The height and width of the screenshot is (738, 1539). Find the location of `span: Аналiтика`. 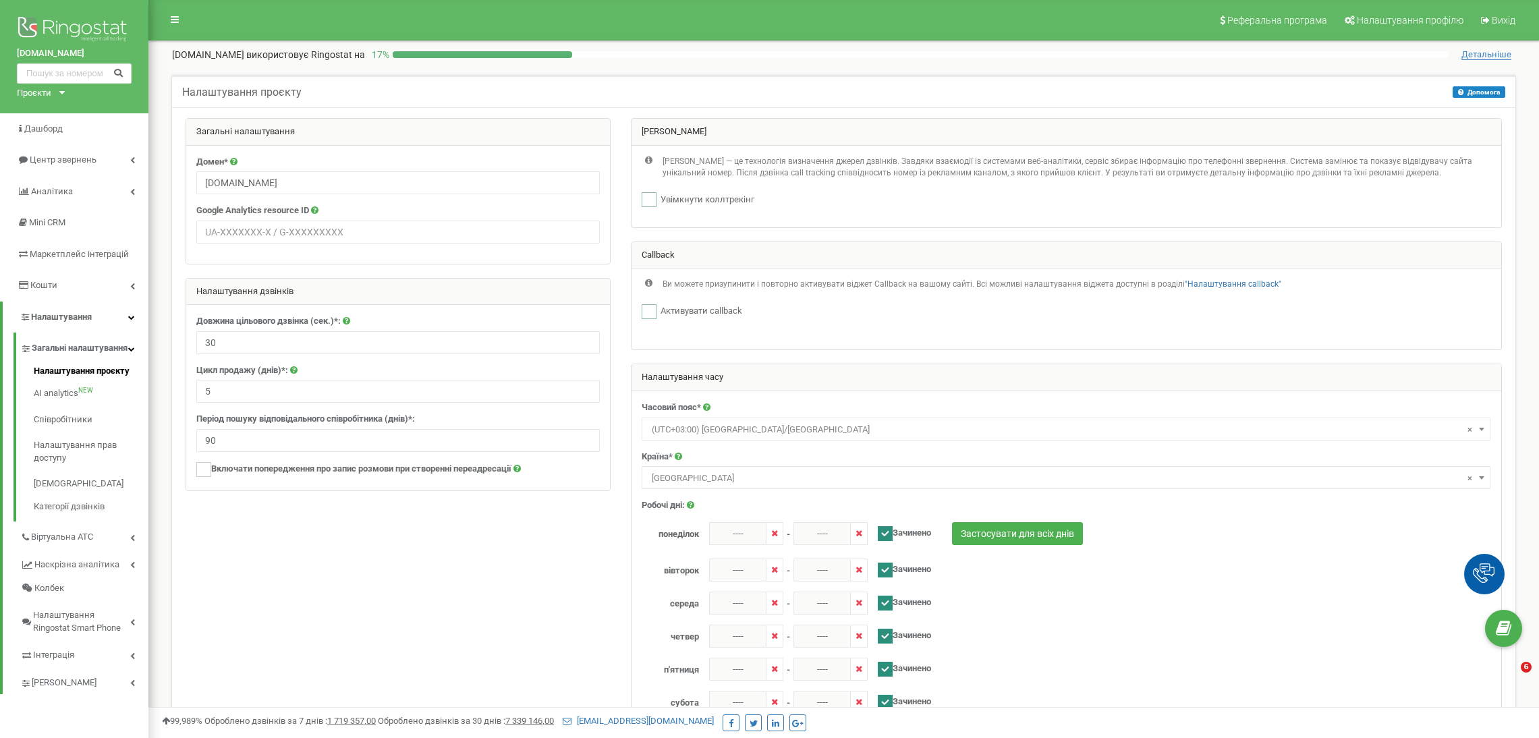

span: Аналiтика is located at coordinates (52, 191).